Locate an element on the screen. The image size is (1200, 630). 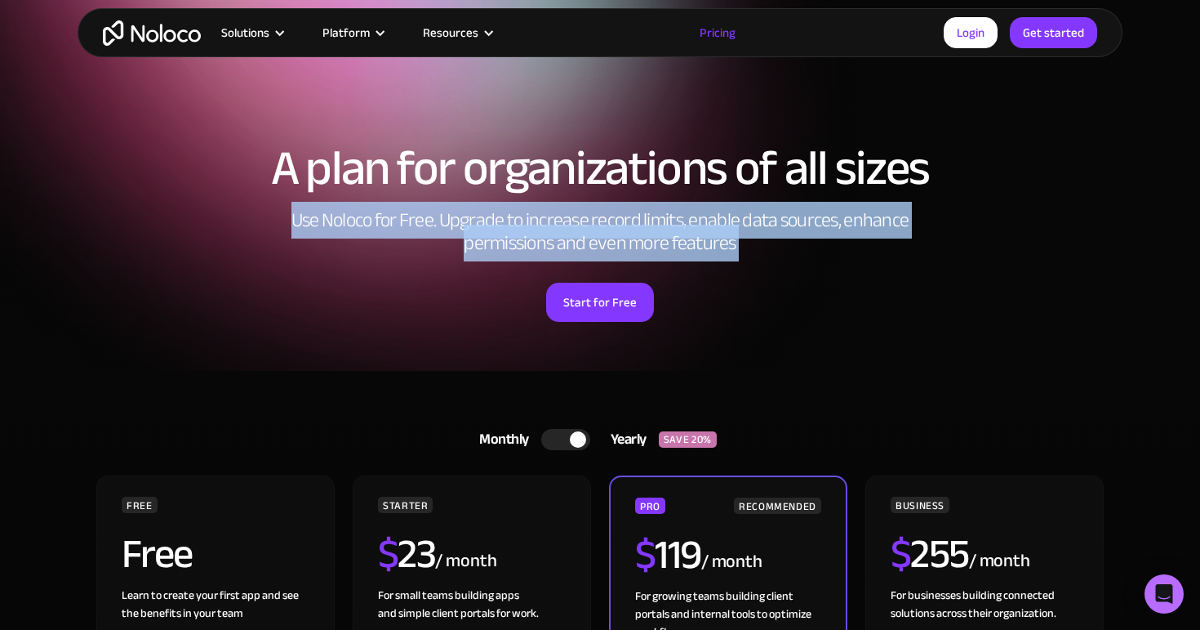
a: Get started is located at coordinates (1053, 33).